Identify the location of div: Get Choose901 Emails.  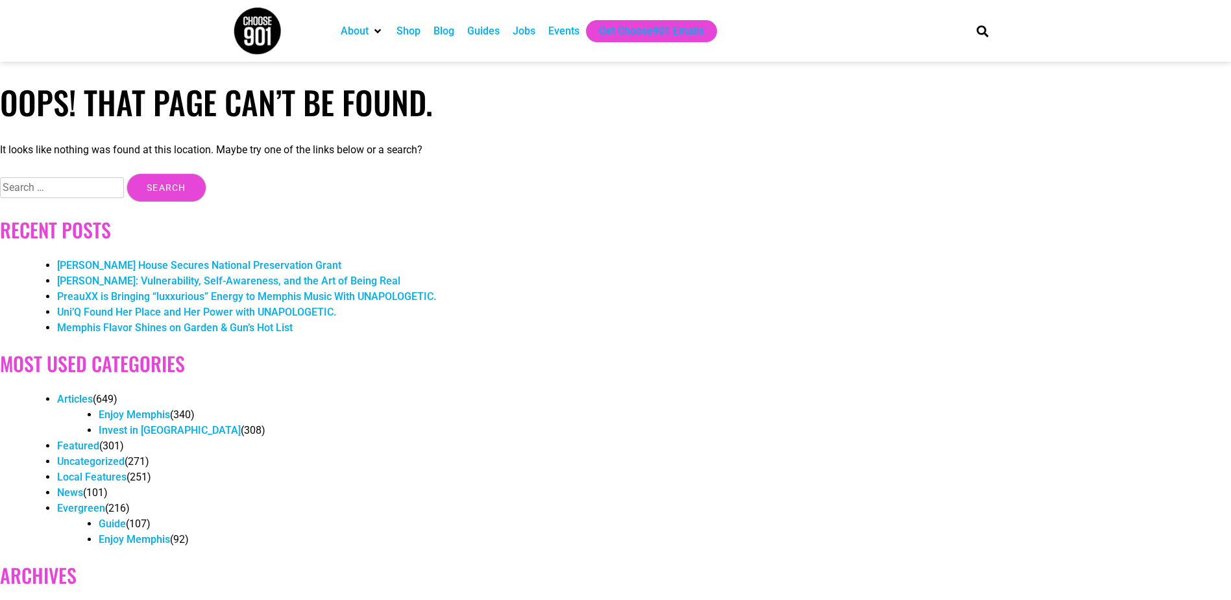
(652, 31).